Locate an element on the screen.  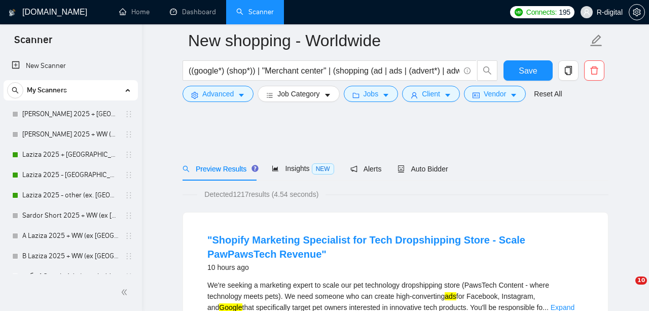
span: NEW is located at coordinates (323, 169).